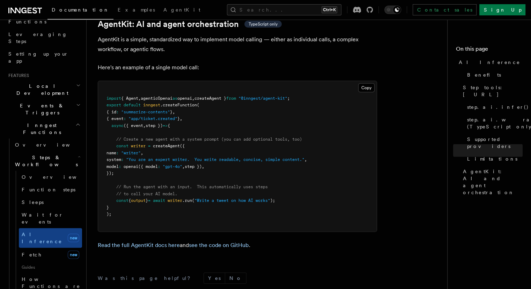 This screenshot has width=531, height=289. What do you see at coordinates (489, 50) in the screenshot?
I see `h4: On this page` at bounding box center [489, 50].